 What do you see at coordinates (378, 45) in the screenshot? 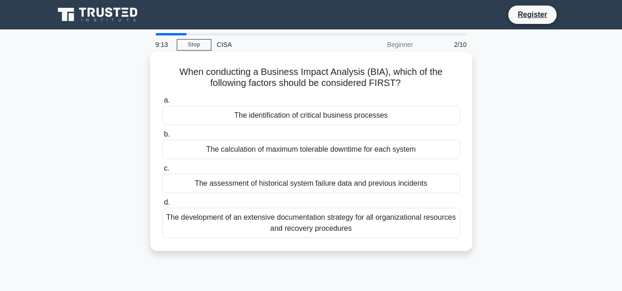
I see `div: Beginner` at bounding box center [378, 45].